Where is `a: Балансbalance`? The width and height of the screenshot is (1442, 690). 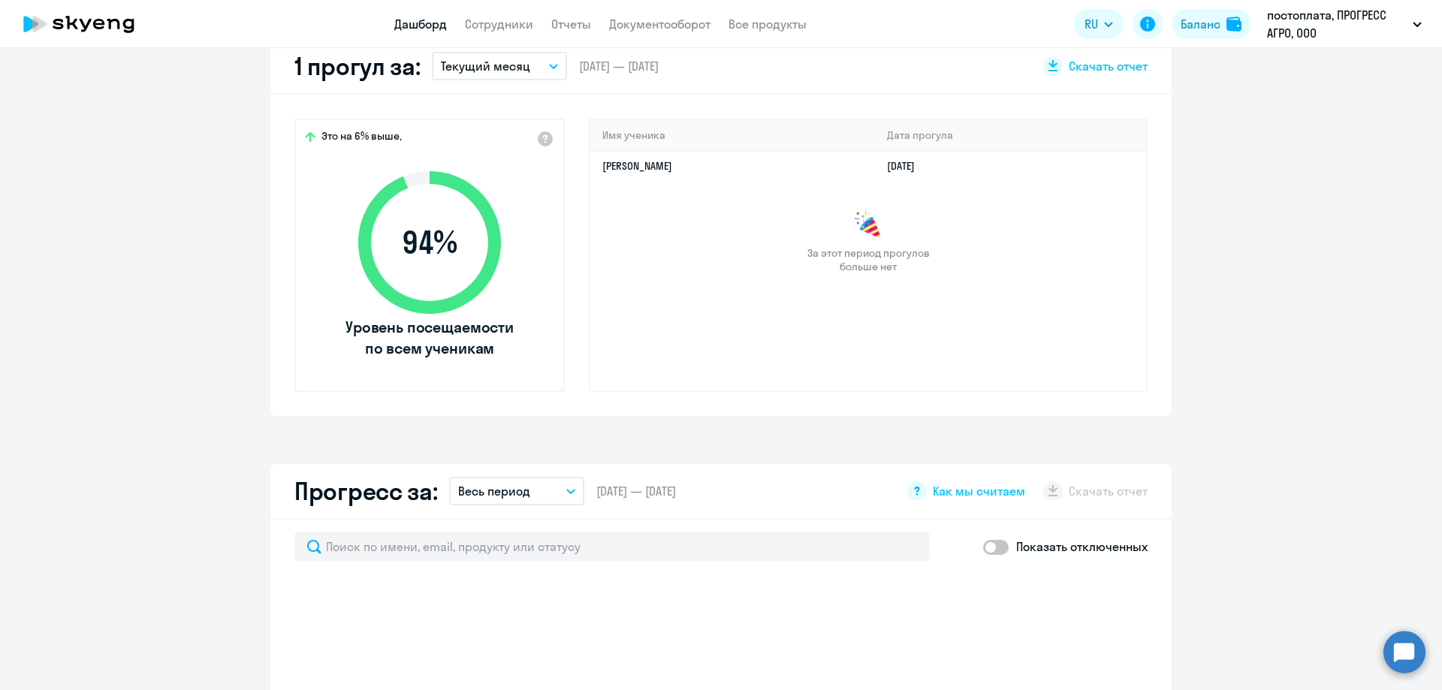
a: Балансbalance is located at coordinates (1211, 24).